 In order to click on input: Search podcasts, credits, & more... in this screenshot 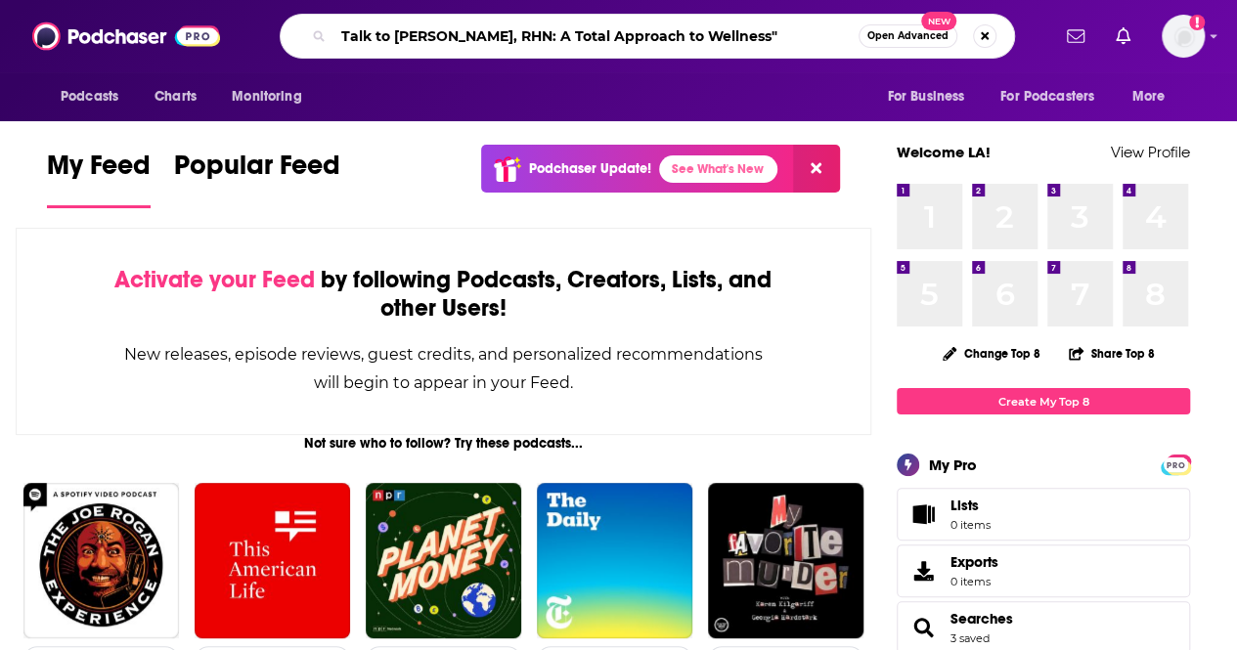, I will do `click(595, 36)`.